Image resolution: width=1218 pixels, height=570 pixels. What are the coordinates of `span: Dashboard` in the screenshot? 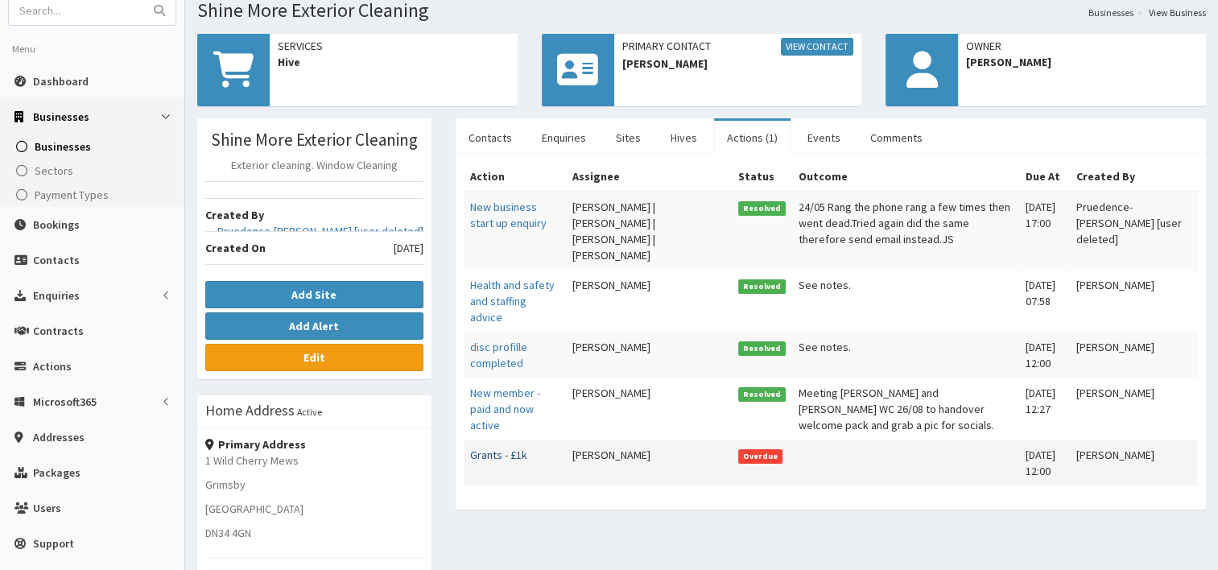 It's located at (60, 81).